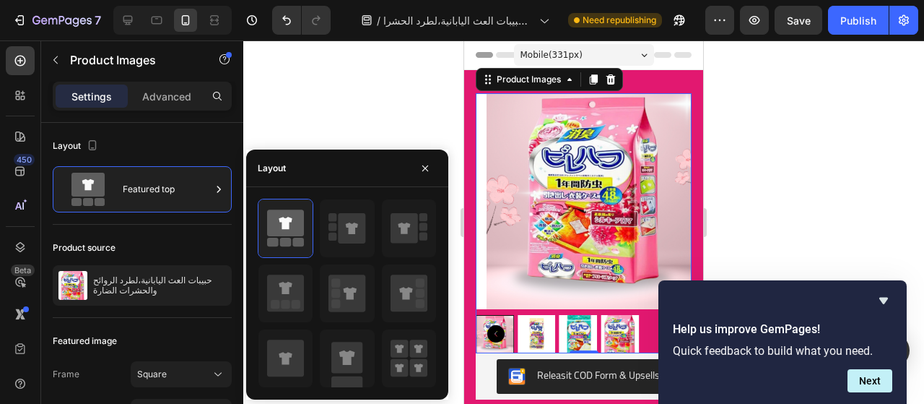 The height and width of the screenshot is (404, 924). I want to click on p: حبيبات العث اليابانية،لطرد الروائح والحشرات الضارة, so click(160, 285).